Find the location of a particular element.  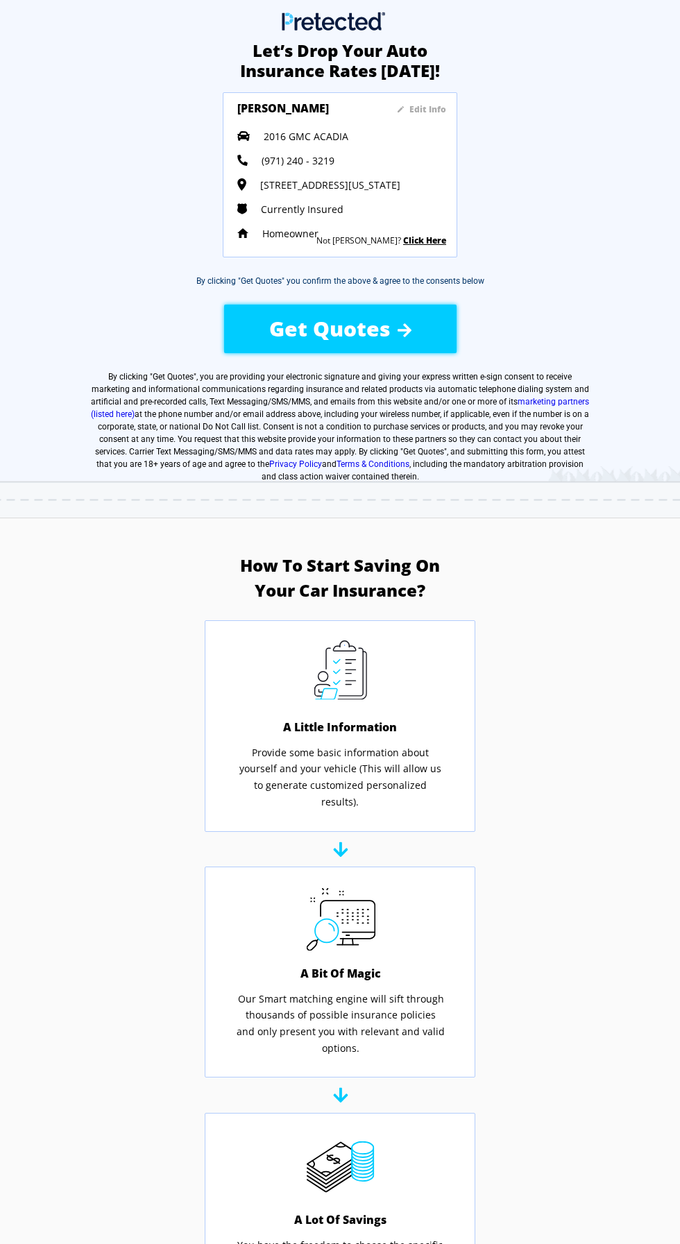

span: Homeowner is located at coordinates (290, 233).